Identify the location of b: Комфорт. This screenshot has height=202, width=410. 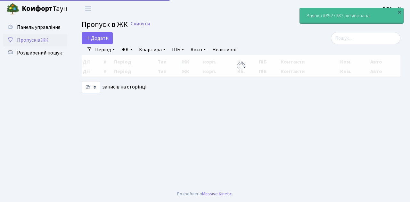
(37, 9).